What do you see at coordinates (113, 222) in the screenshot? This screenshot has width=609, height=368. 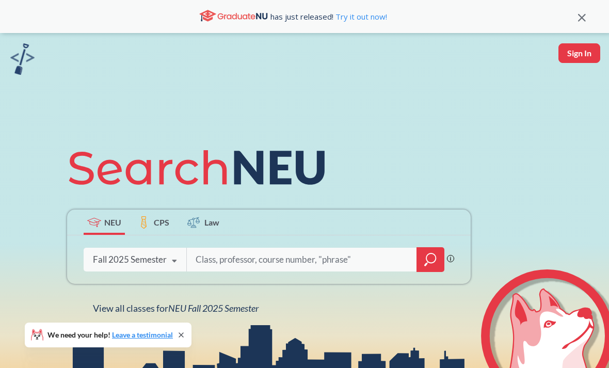 I see `span: NEU` at bounding box center [113, 222].